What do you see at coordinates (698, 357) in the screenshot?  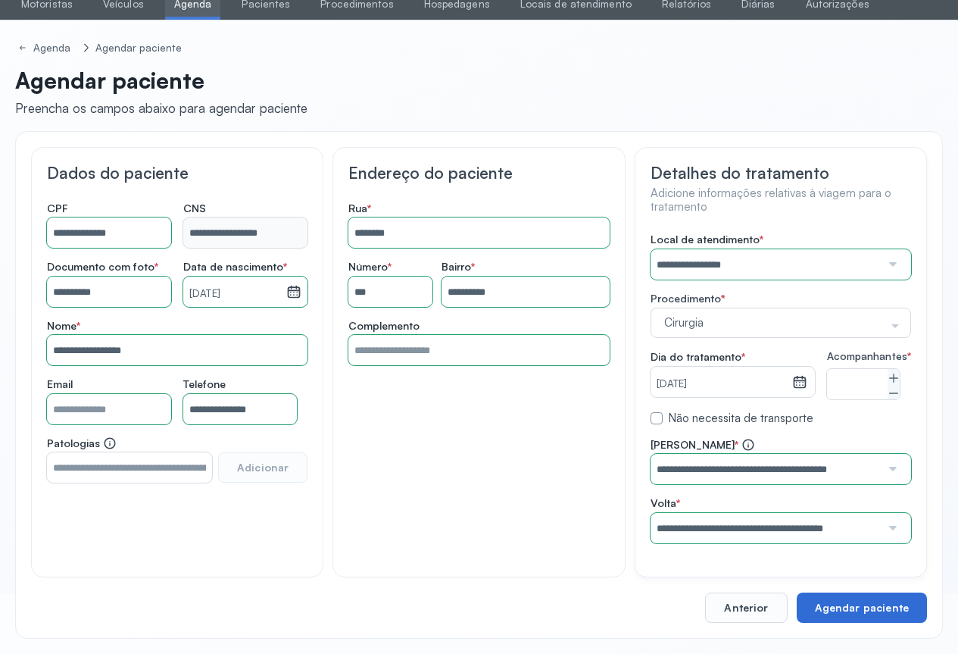 I see `span: Dia do tratamento` at bounding box center [698, 357].